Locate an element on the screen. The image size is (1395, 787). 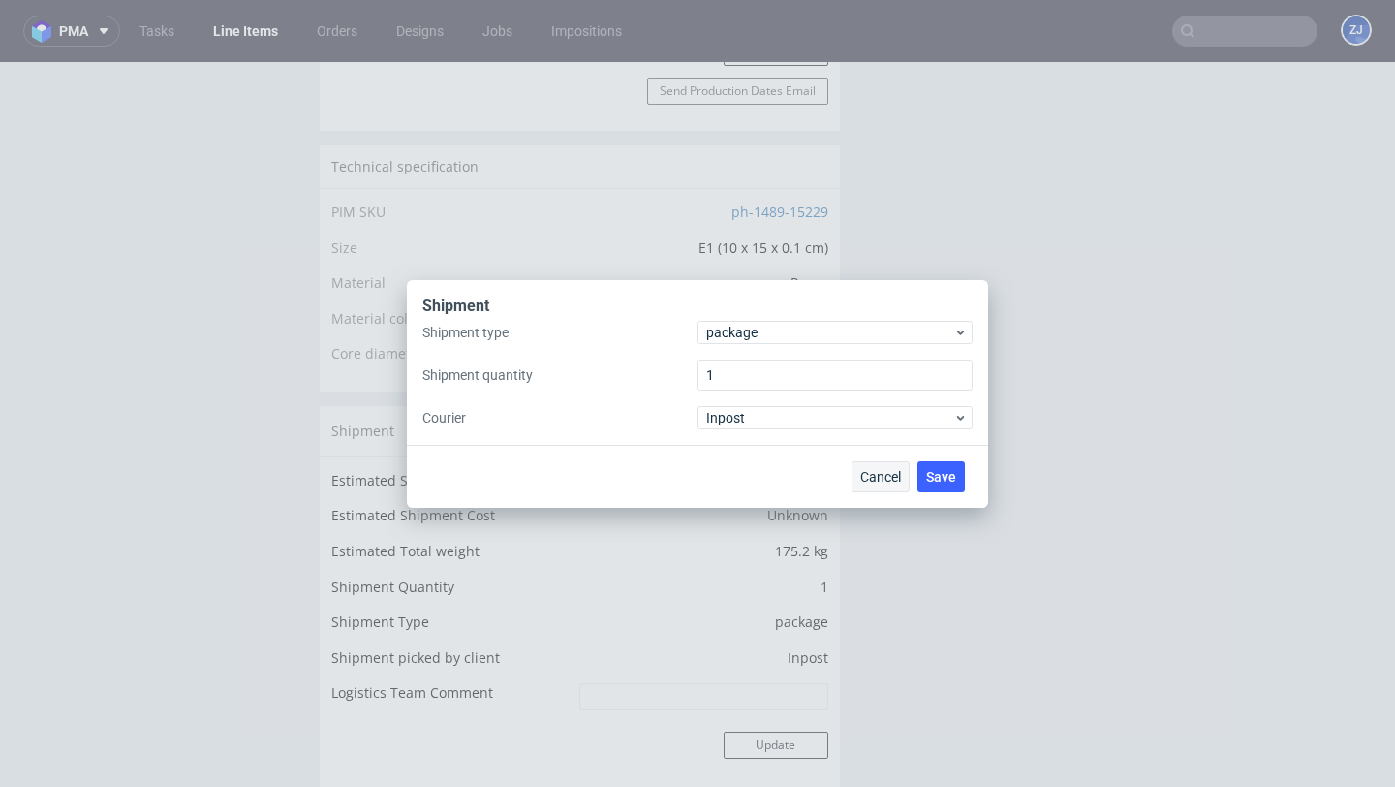
button: Cancel is located at coordinates (881, 477).